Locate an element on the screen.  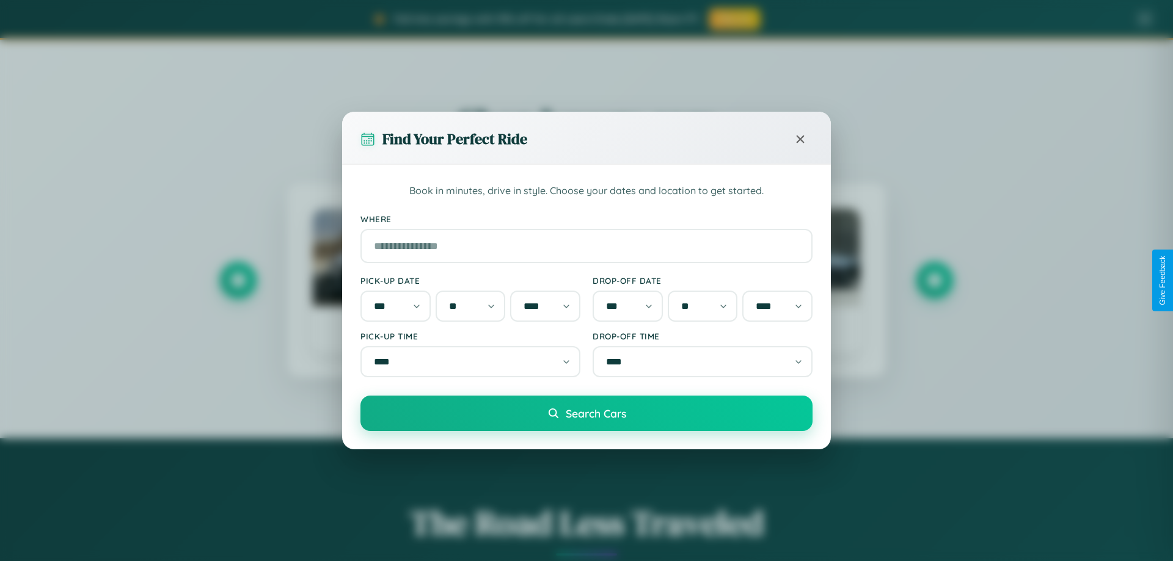
label: Drop-off Time is located at coordinates (702, 336).